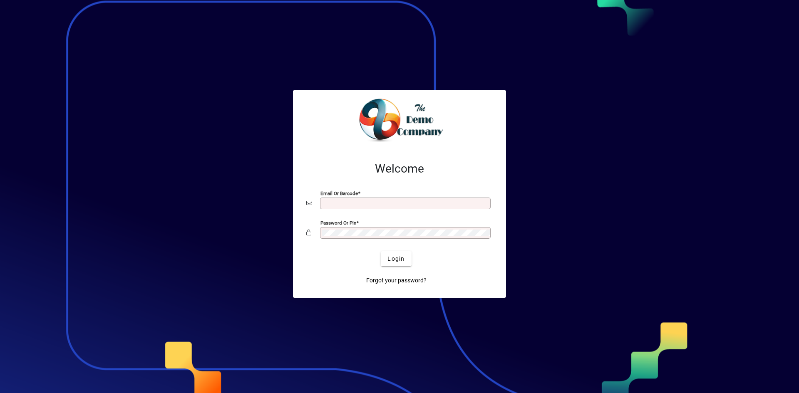 Image resolution: width=799 pixels, height=393 pixels. I want to click on span: Login, so click(396, 259).